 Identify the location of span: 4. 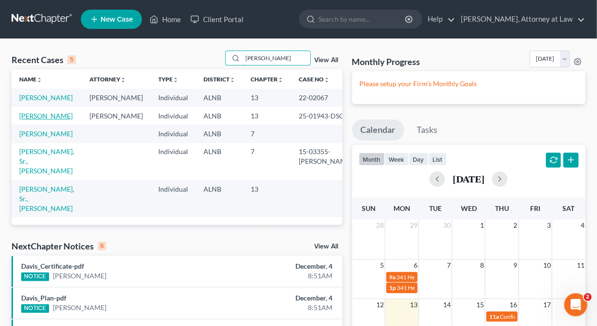
(583, 225).